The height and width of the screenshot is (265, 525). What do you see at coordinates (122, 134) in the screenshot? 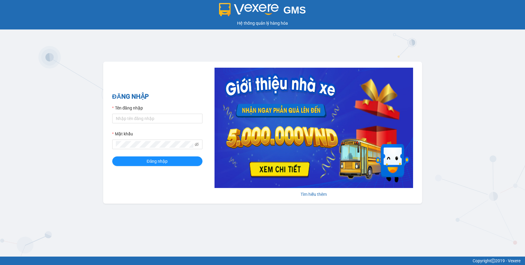
I see `label: Mật khẩu` at bounding box center [122, 134].